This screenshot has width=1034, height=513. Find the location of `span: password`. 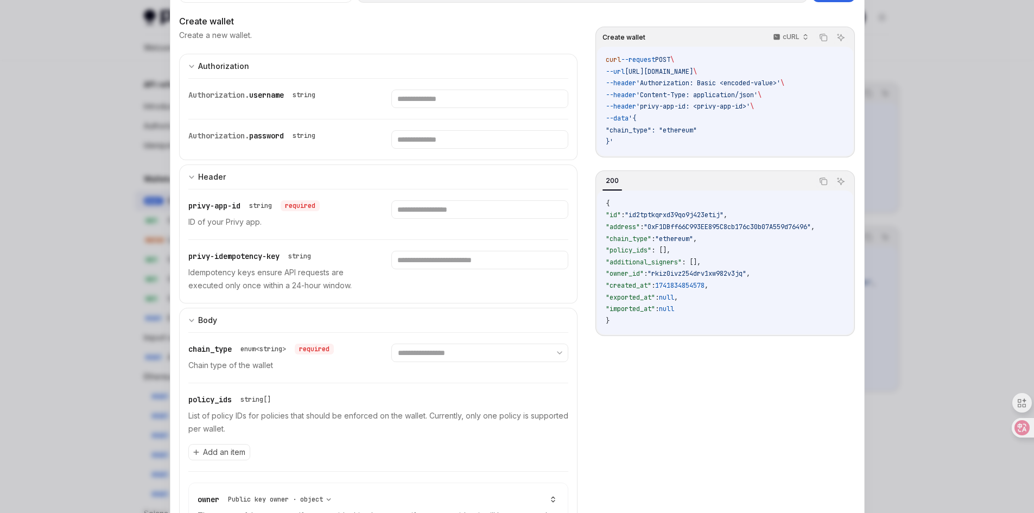

span: password is located at coordinates (266, 136).